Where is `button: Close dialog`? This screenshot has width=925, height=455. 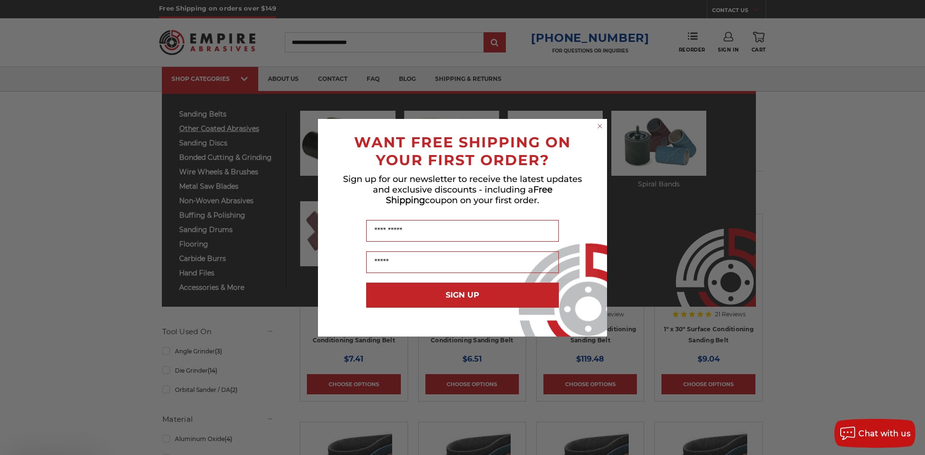
button: Close dialog is located at coordinates (600, 126).